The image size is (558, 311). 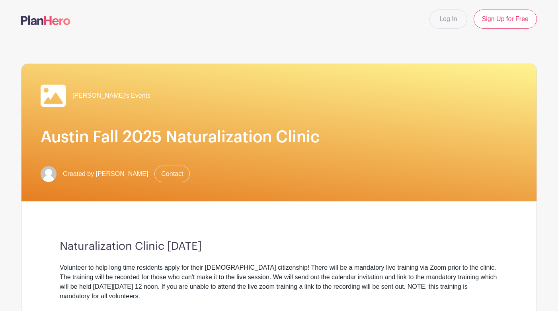 I want to click on img: logo-507f7623f17ff9eddc593b1ce0a138ce2505c220e1c5a4e2b4648c50719b7d32.svg, so click(x=46, y=20).